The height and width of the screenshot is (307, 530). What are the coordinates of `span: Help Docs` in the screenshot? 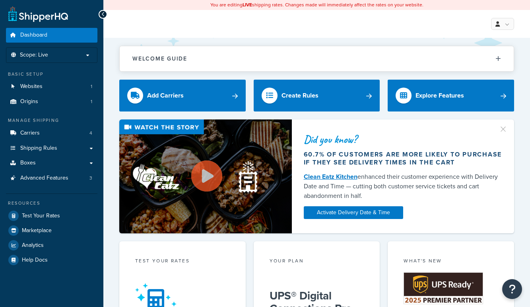 It's located at (35, 260).